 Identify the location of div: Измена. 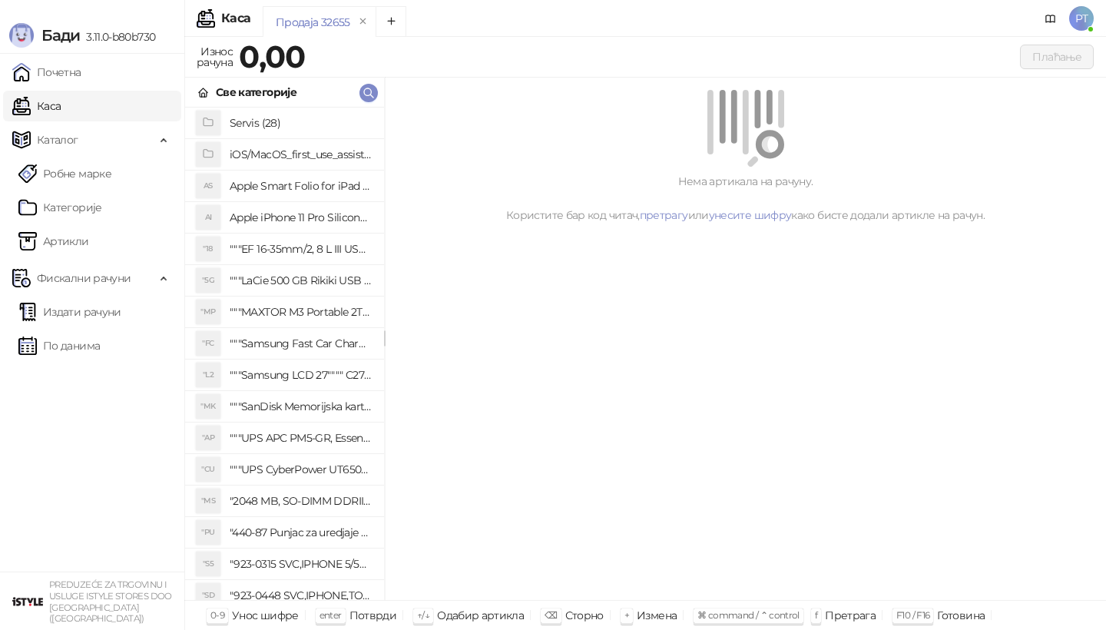
(657, 615).